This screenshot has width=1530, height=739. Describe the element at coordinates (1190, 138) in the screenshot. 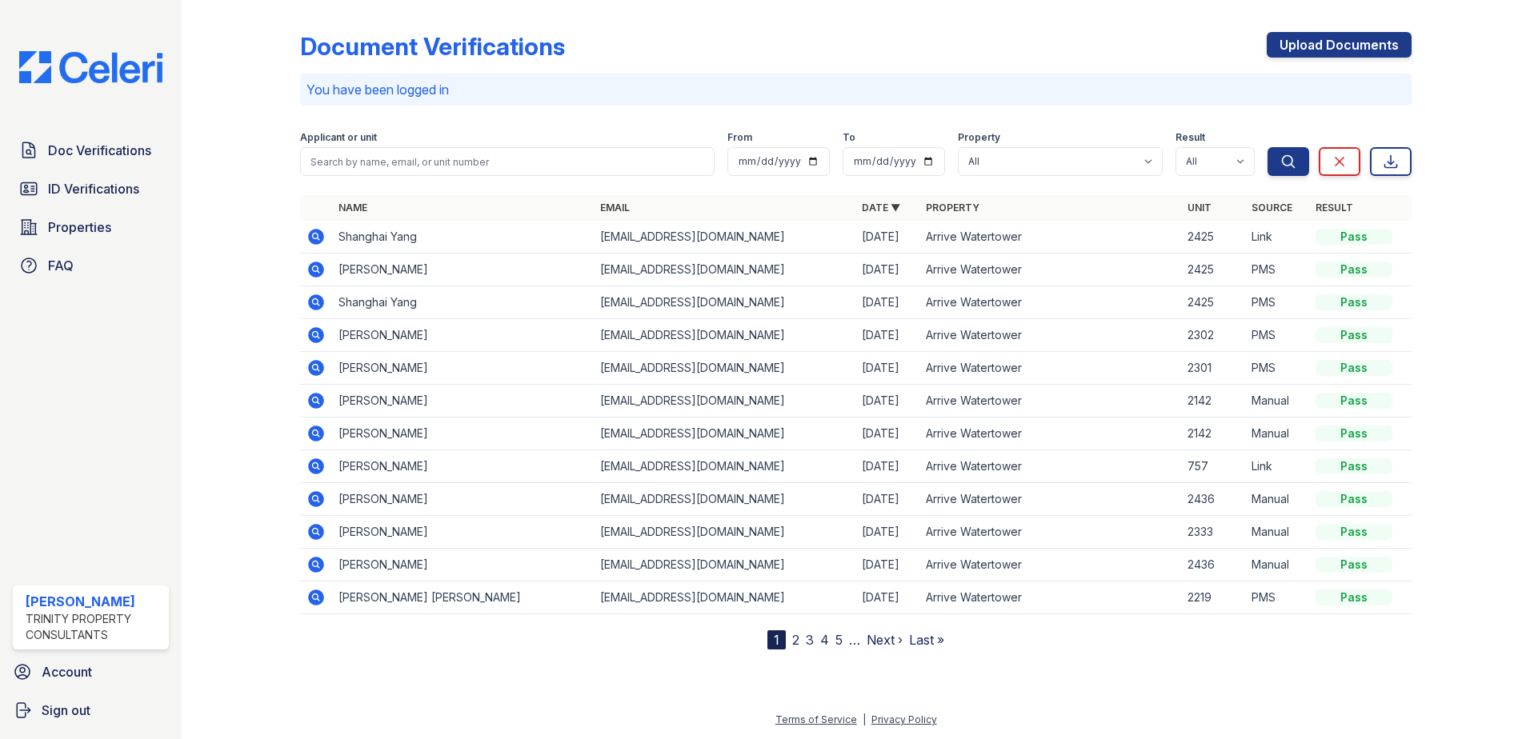

I see `label: Result` at that location.